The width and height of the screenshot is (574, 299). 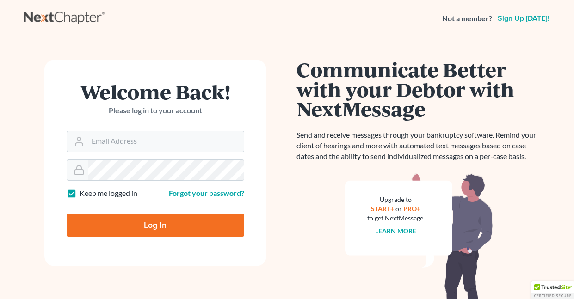 What do you see at coordinates (399, 209) in the screenshot?
I see `span: or` at bounding box center [399, 209].